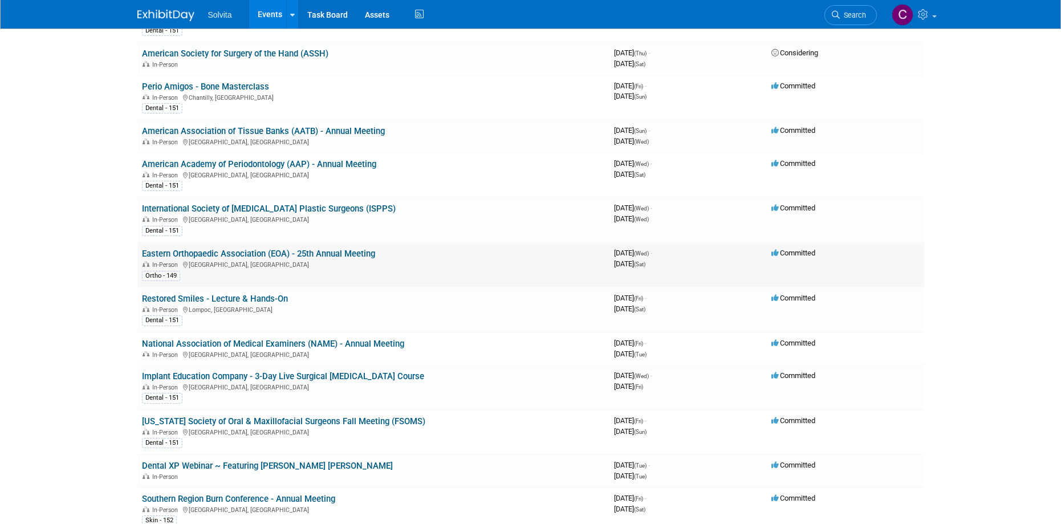  What do you see at coordinates (259, 164) in the screenshot?
I see `a: American Academy of Periodontology (AAP) - Annual Meeting` at bounding box center [259, 164].